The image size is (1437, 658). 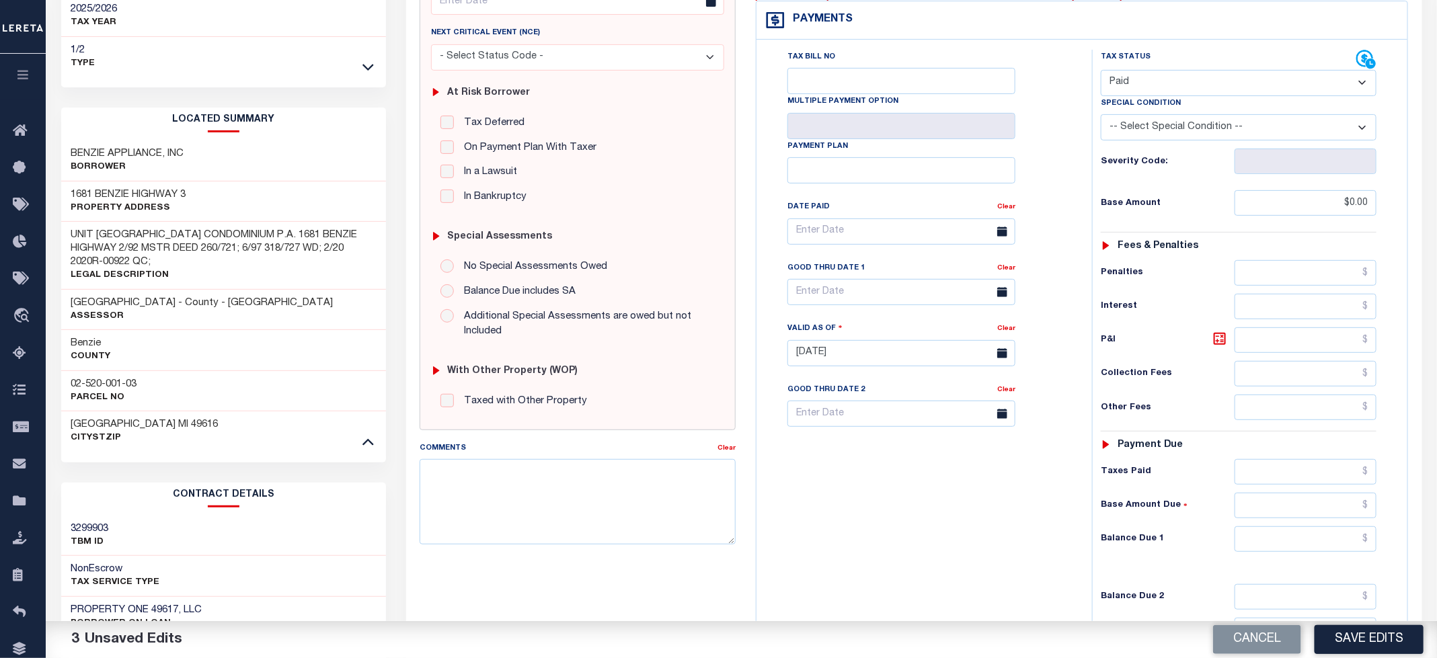 What do you see at coordinates (91, 344) in the screenshot?
I see `h3: Benzie` at bounding box center [91, 344].